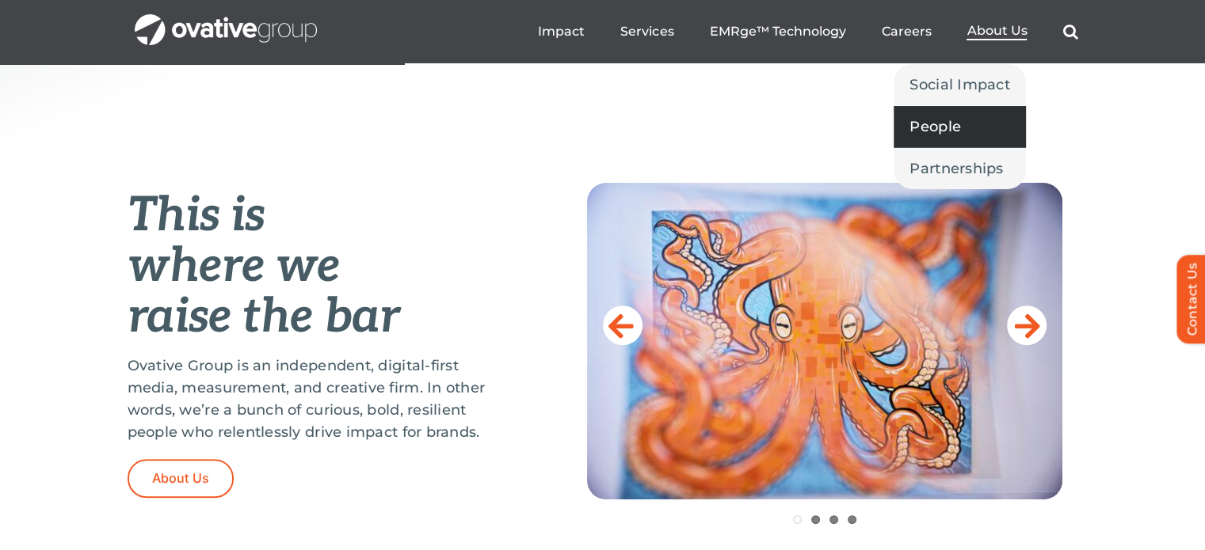 The height and width of the screenshot is (550, 1205). What do you see at coordinates (1069, 32) in the screenshot?
I see `a: Search` at bounding box center [1069, 32].